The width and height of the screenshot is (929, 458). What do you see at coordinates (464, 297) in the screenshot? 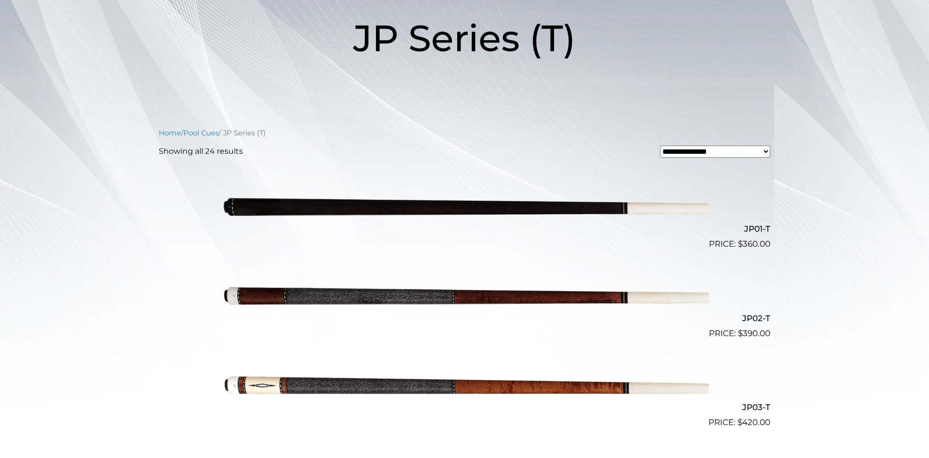
I see `a: JP02-T $390.00` at bounding box center [464, 297].